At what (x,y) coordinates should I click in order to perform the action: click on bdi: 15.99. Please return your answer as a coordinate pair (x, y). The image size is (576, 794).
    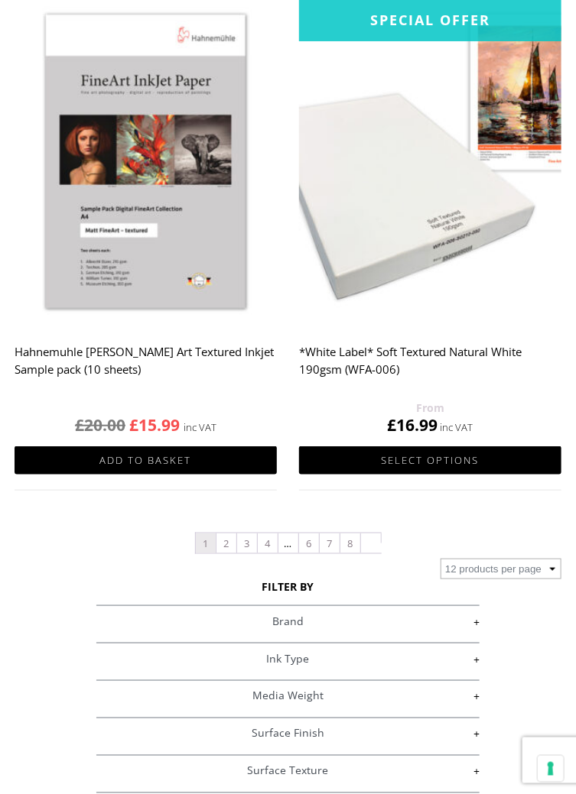
    Looking at the image, I should click on (154, 425).